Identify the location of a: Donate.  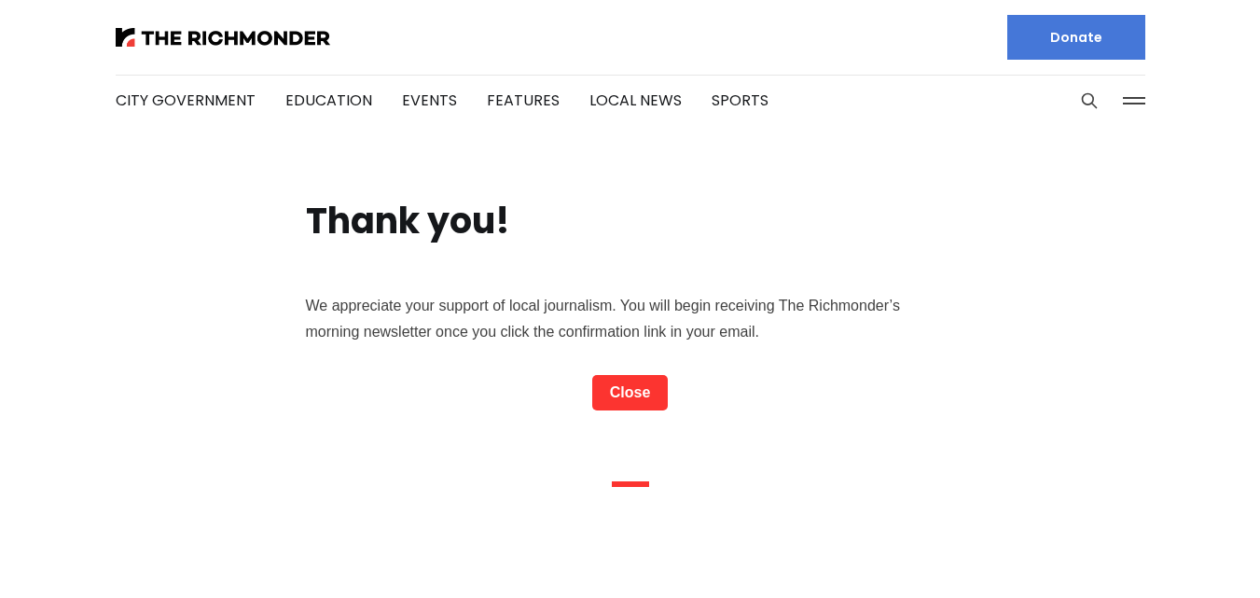
(1076, 37).